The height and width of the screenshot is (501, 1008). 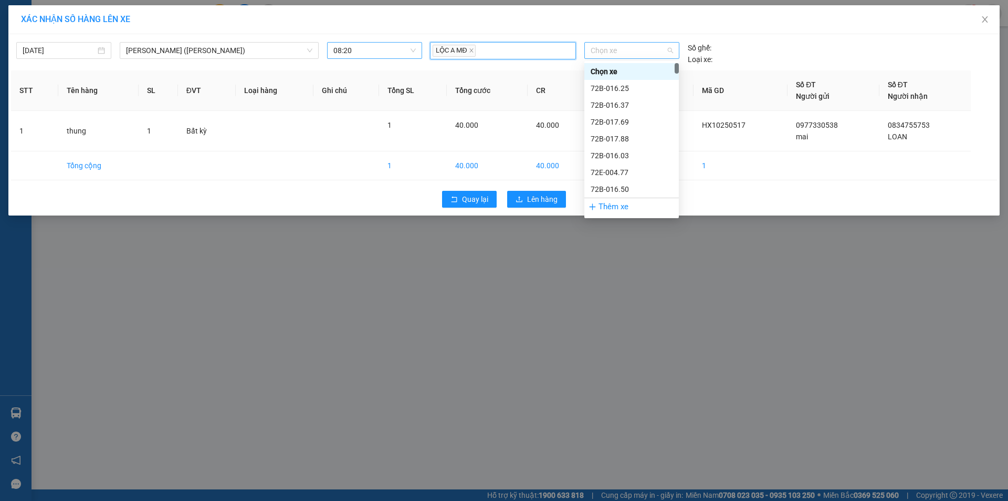 I want to click on div: 72B-016.03, so click(x=632, y=155).